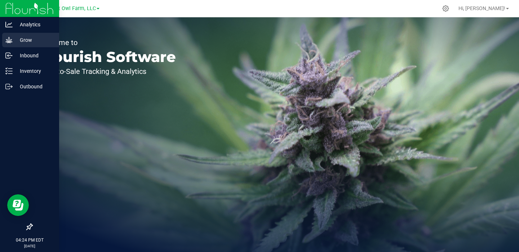 The width and height of the screenshot is (519, 252). I want to click on p: Inventory, so click(34, 71).